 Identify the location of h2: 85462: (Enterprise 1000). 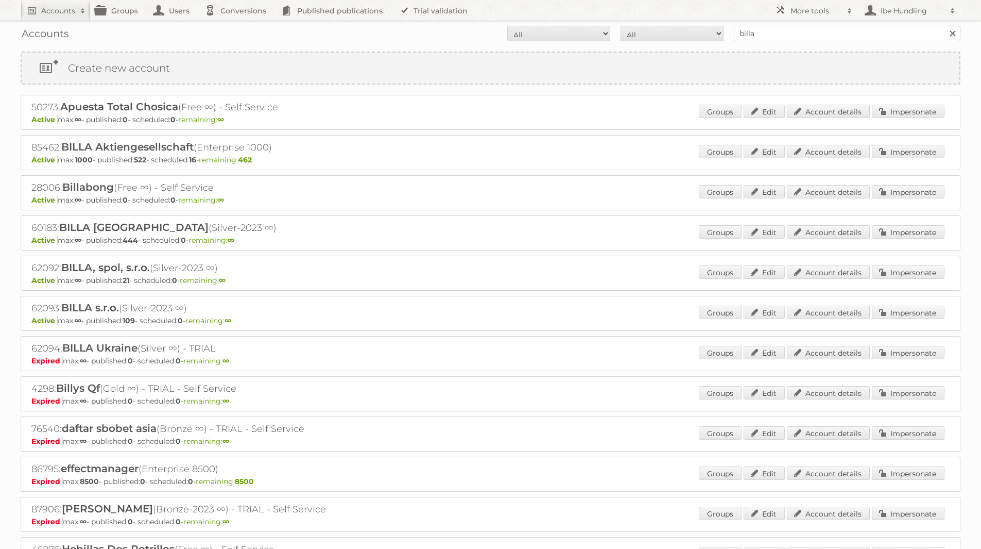
(212, 147).